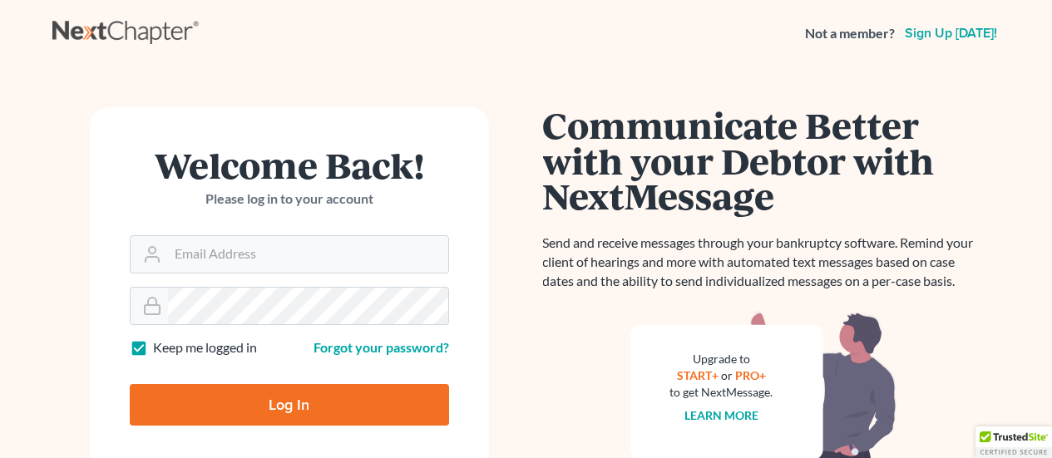 Image resolution: width=1052 pixels, height=458 pixels. Describe the element at coordinates (722, 359) in the screenshot. I see `div: Upgrade to` at that location.